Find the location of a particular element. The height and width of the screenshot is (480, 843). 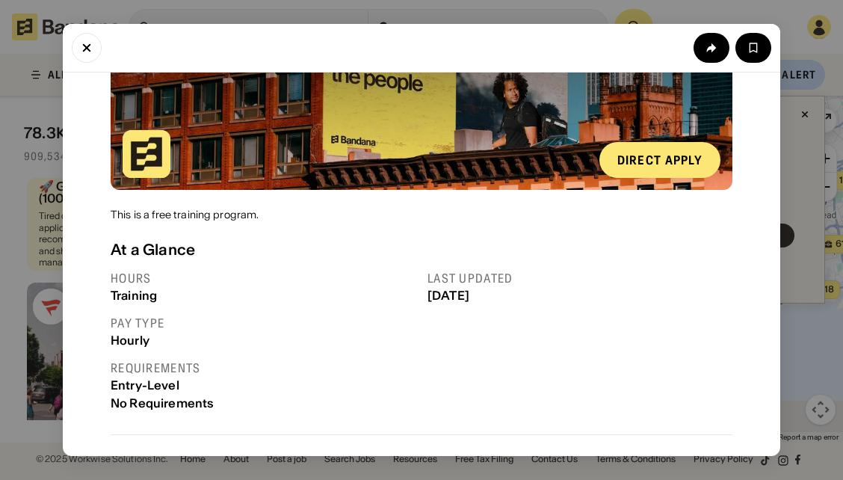

div: Hours is located at coordinates (263, 278).